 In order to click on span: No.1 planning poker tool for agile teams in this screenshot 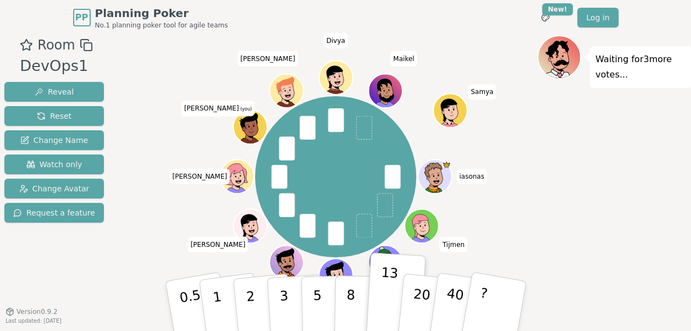, I will do `click(162, 25)`.